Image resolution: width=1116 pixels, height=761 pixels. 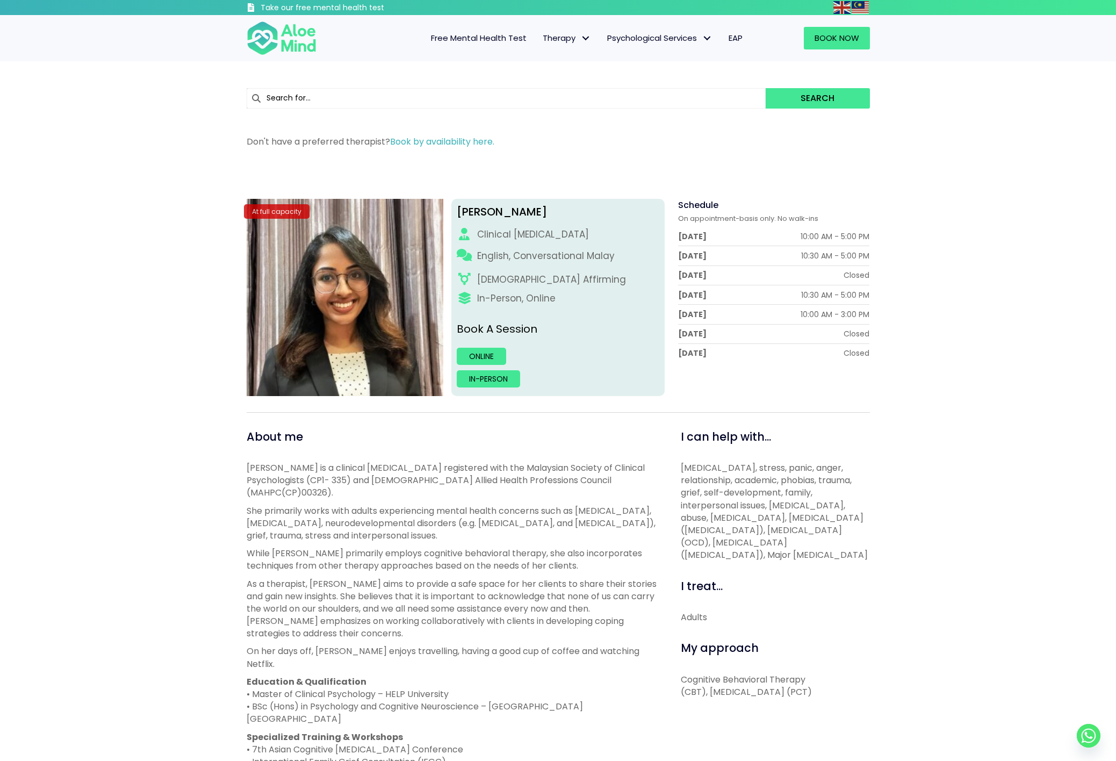 I want to click on p: Book A Session, so click(x=558, y=329).